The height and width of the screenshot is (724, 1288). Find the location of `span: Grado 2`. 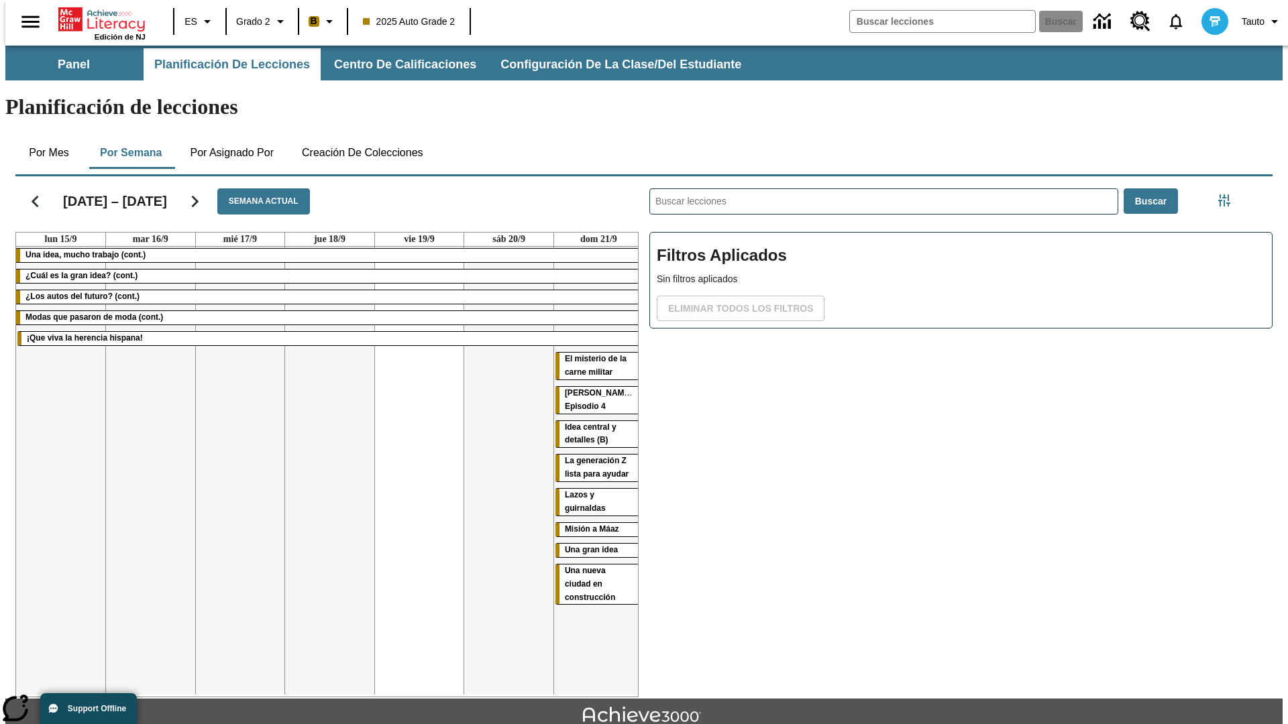

span: Grado 2 is located at coordinates (253, 21).